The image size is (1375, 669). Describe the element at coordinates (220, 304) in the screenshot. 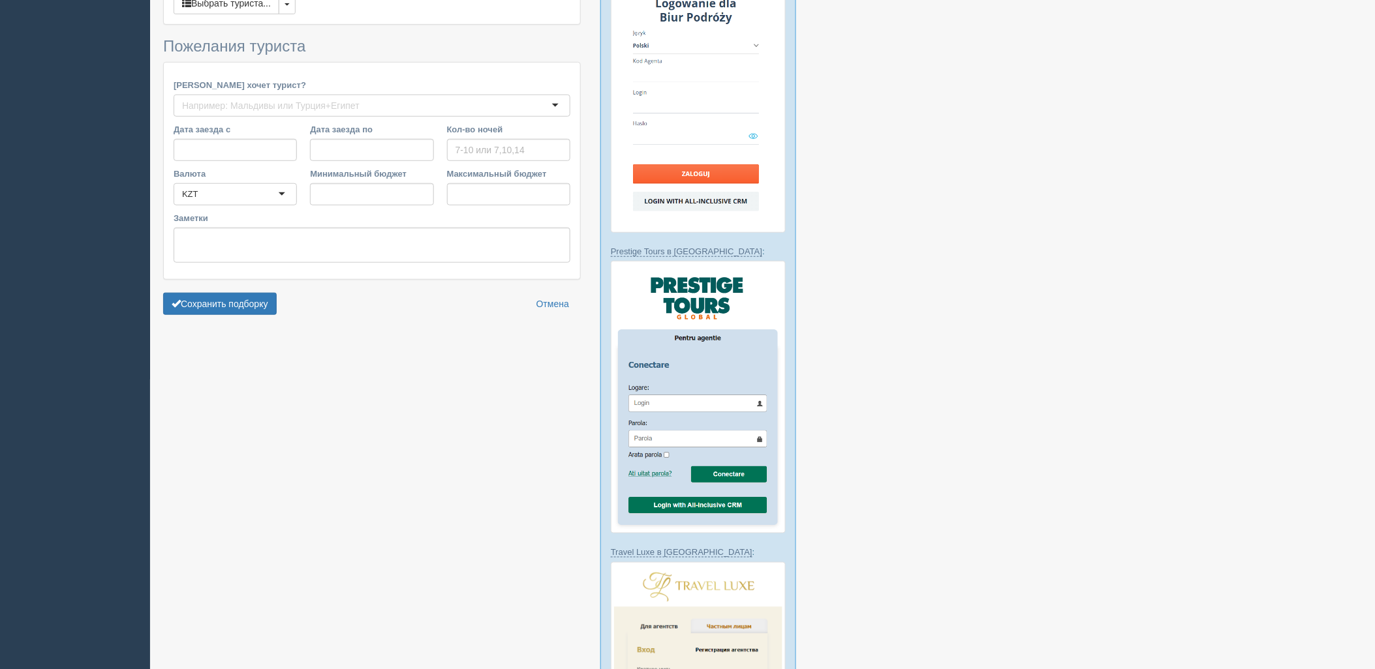

I see `button: Сохранить подборку` at that location.